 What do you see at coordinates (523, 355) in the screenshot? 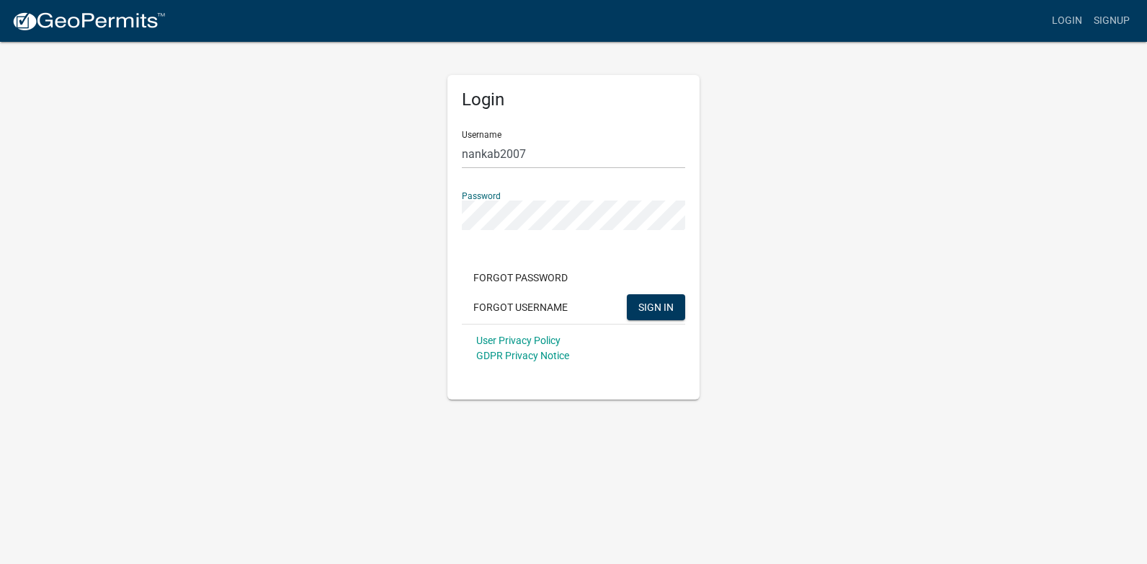
I see `a: GDPR Privacy Notice` at bounding box center [523, 355].